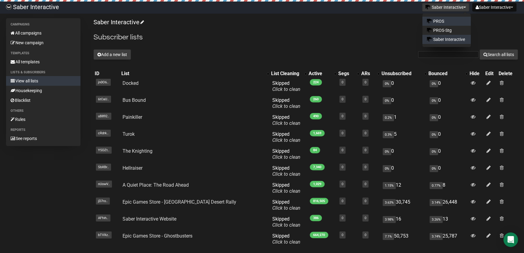 This screenshot has height=253, width=524. What do you see at coordinates (103, 167) in the screenshot?
I see `span: SbXBr..` at bounding box center [103, 167].